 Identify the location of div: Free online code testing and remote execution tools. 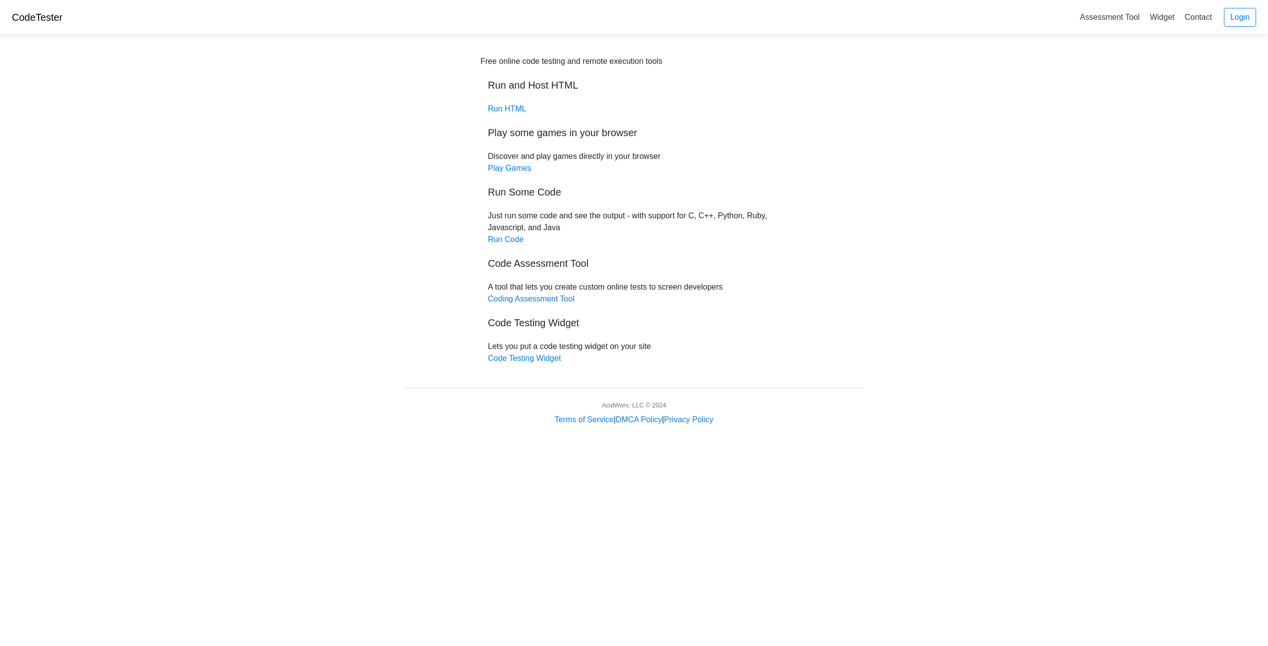
(571, 61).